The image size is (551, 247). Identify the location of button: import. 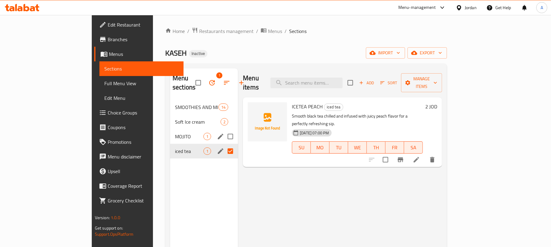
(385, 53).